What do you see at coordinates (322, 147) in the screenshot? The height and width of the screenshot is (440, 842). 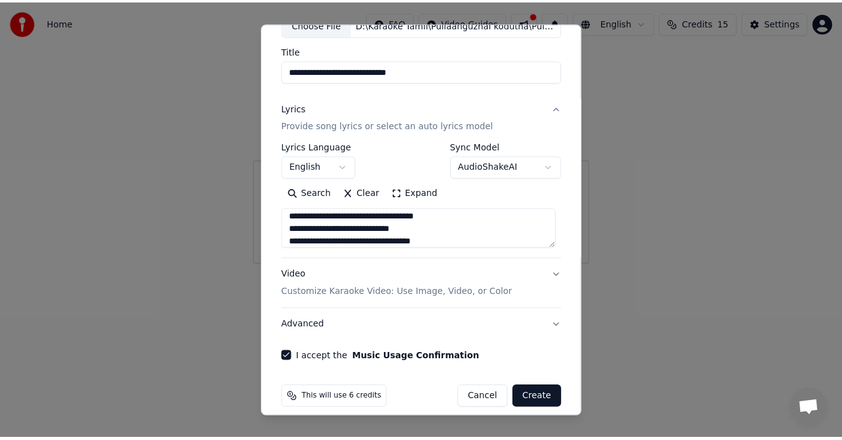 I see `label: Lyrics Language` at bounding box center [322, 147].